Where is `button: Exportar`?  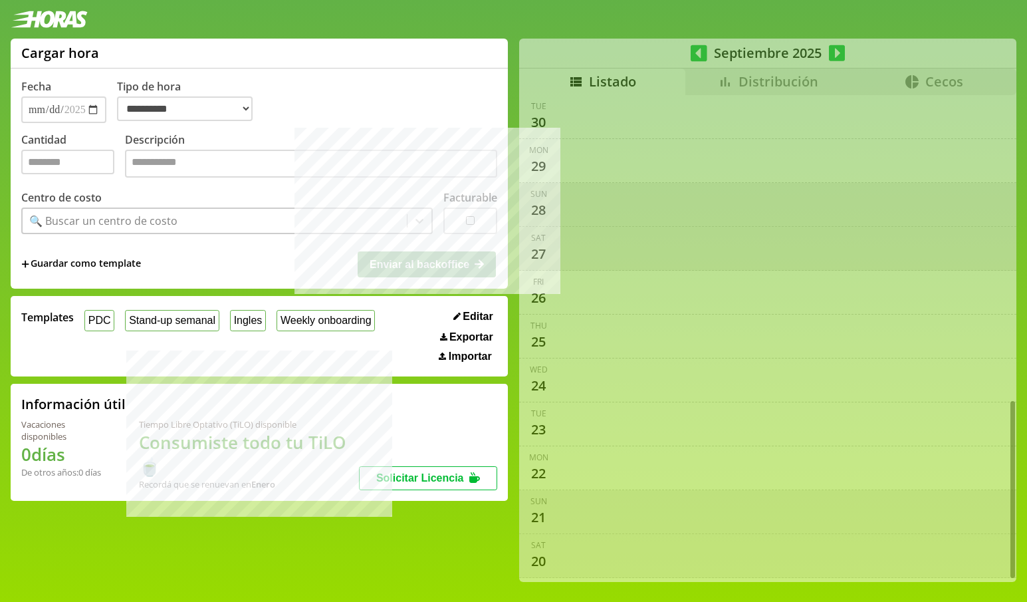 button: Exportar is located at coordinates (467, 337).